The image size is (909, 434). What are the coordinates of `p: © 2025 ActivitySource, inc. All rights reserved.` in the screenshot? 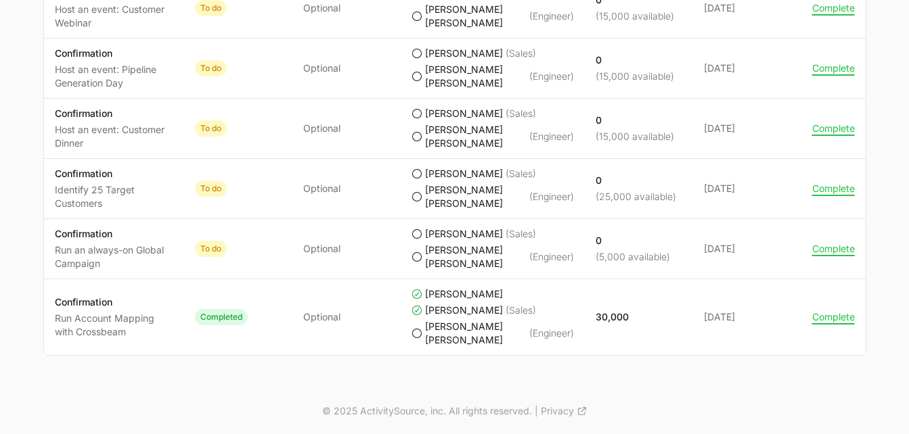 It's located at (427, 411).